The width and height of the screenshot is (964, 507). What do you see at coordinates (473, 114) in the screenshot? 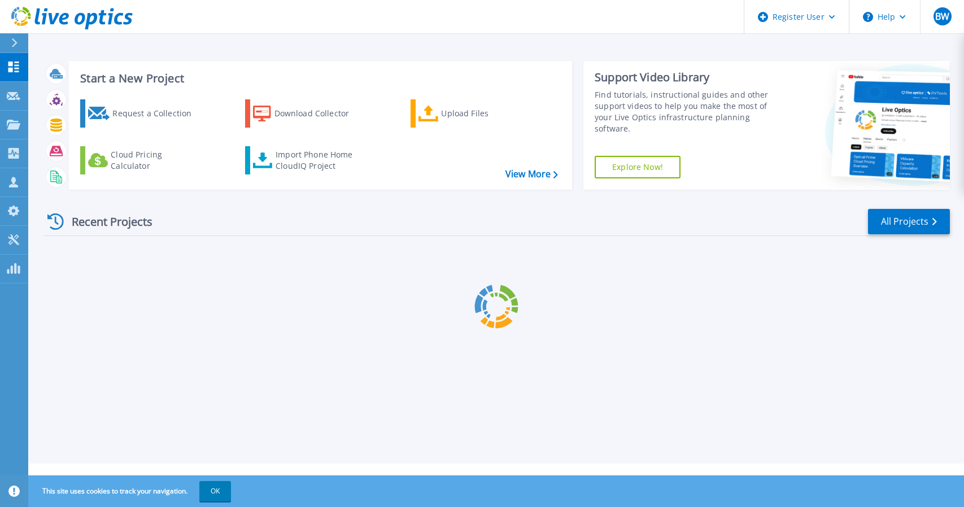
I see `a: Upload Files` at bounding box center [473, 114].